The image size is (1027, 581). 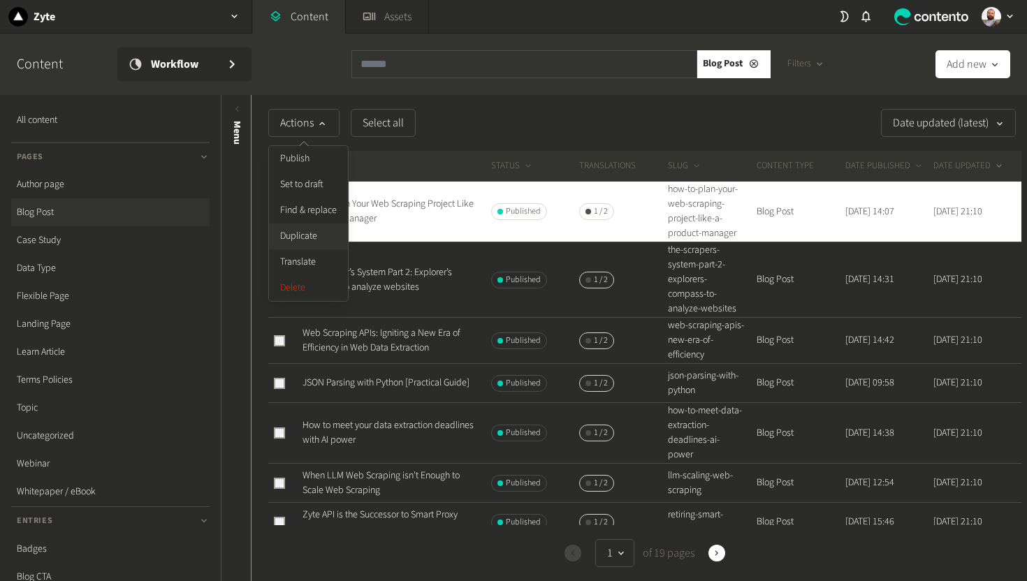 I want to click on a: Learn Article, so click(x=110, y=352).